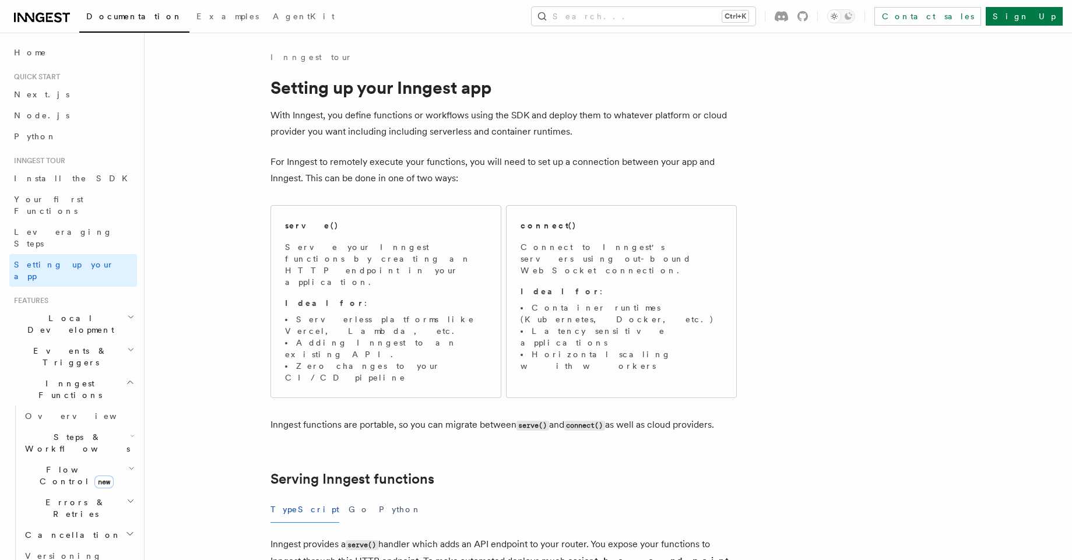 Image resolution: width=1072 pixels, height=560 pixels. What do you see at coordinates (735, 16) in the screenshot?
I see `kbd: Ctrl+K` at bounding box center [735, 16].